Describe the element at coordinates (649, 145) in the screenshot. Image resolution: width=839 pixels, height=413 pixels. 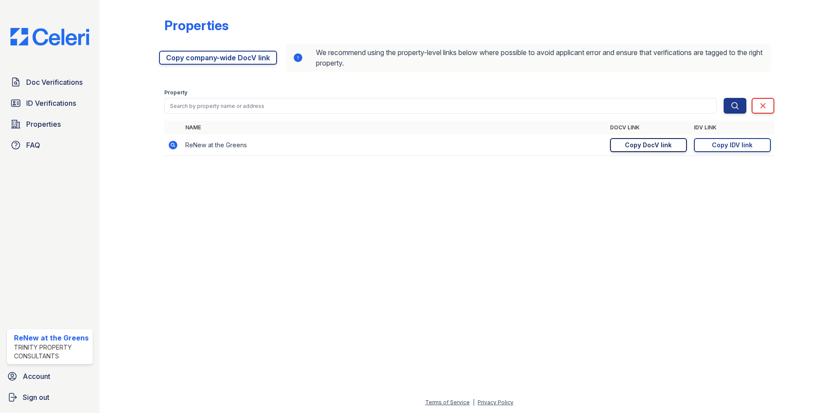
I see `a: Copy DocV link` at that location.